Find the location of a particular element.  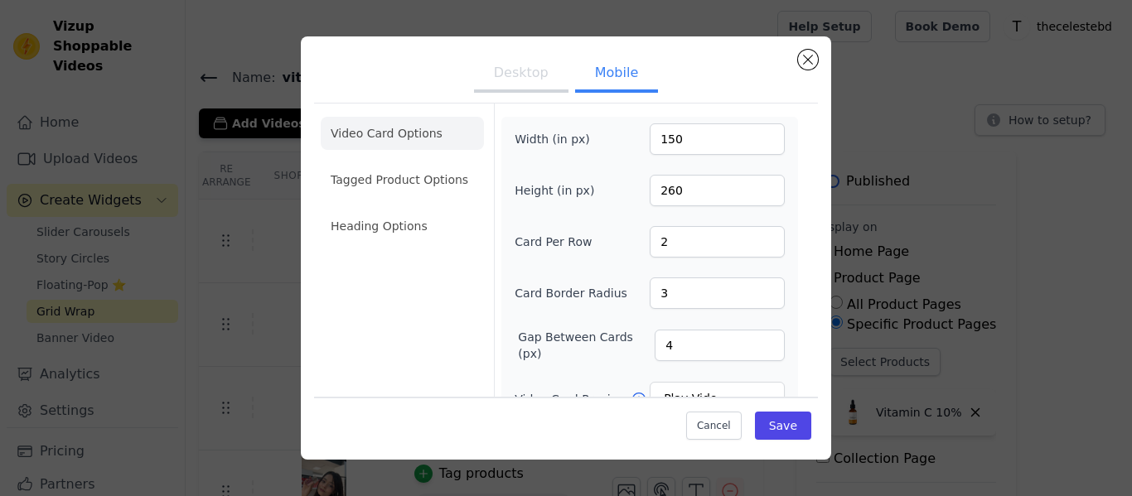

label: Gap Between Cards (px) is located at coordinates (586, 346).